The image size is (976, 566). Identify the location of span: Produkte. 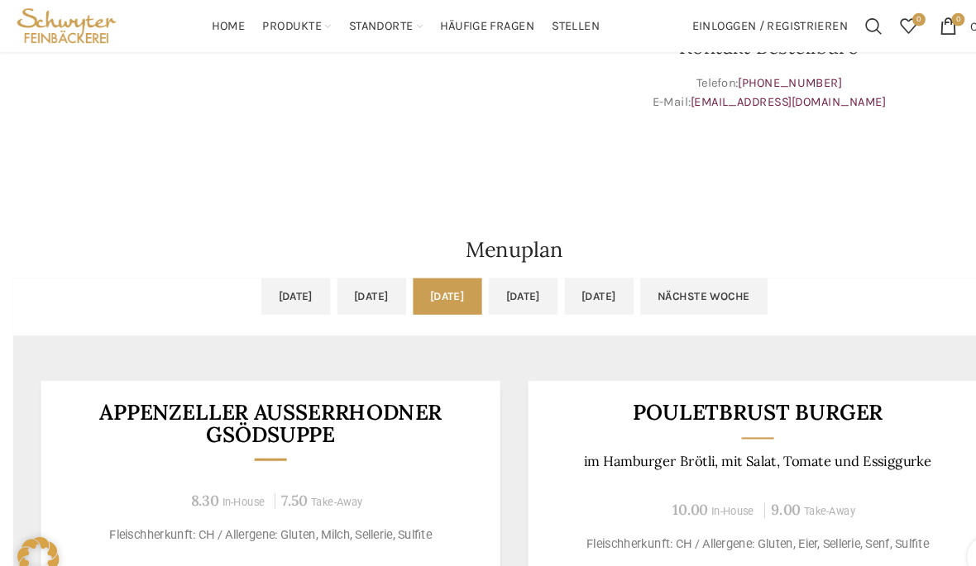
(277, 25).